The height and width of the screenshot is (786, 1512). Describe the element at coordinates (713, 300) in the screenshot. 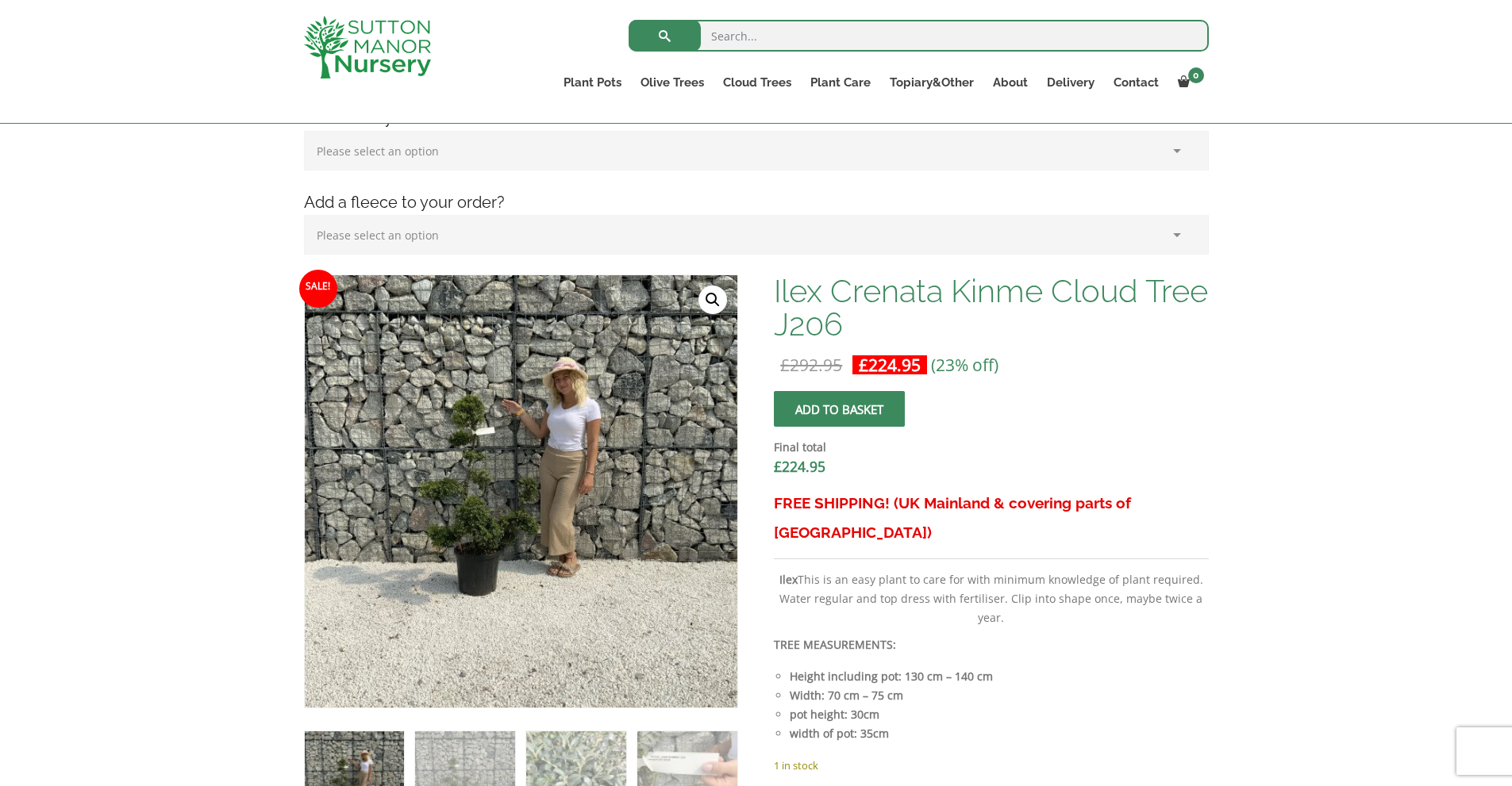

I see `a: View full-screen image gallery` at that location.